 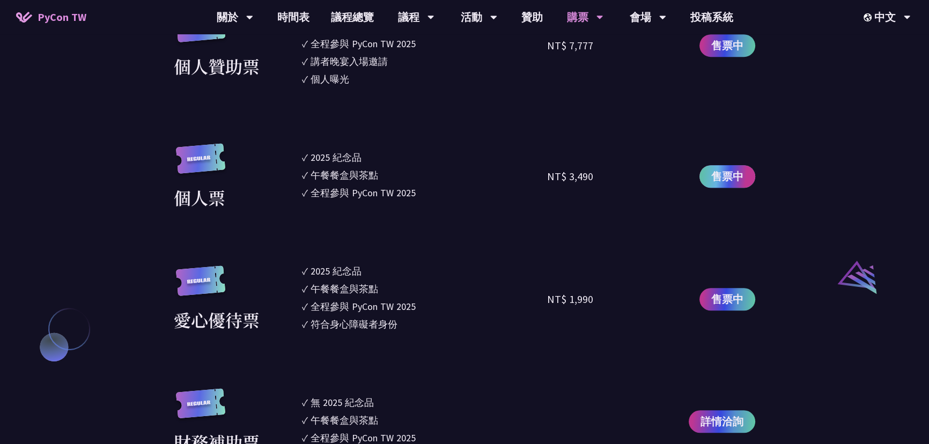 What do you see at coordinates (217, 320) in the screenshot?
I see `div: 愛心優待票` at bounding box center [217, 320].